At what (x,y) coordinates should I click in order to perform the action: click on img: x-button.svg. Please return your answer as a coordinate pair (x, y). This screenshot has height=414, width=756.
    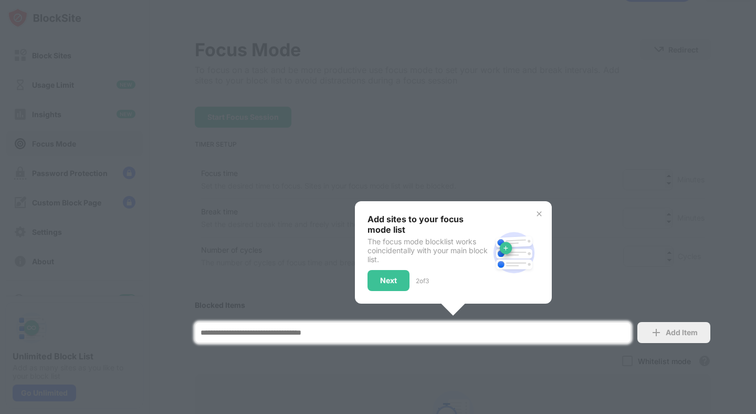
    Looking at the image, I should click on (539, 214).